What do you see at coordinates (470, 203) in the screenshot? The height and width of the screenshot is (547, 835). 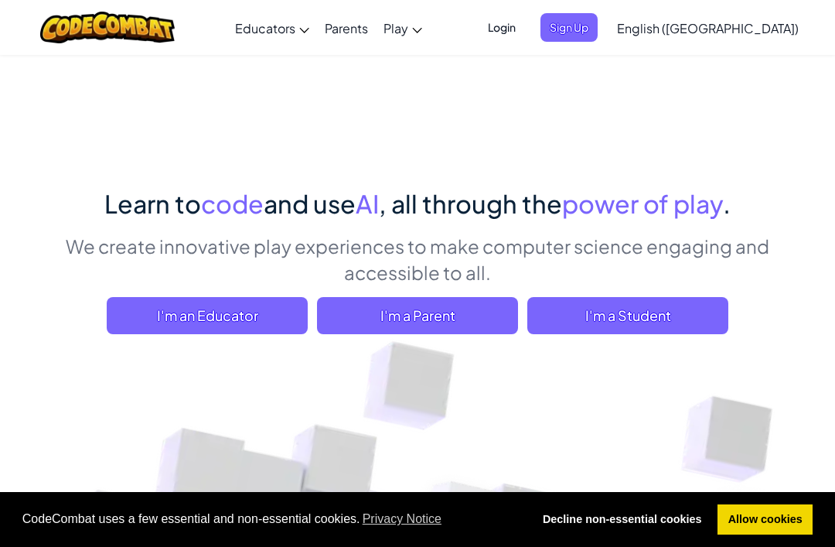 I see `span: , all through the` at bounding box center [470, 203].